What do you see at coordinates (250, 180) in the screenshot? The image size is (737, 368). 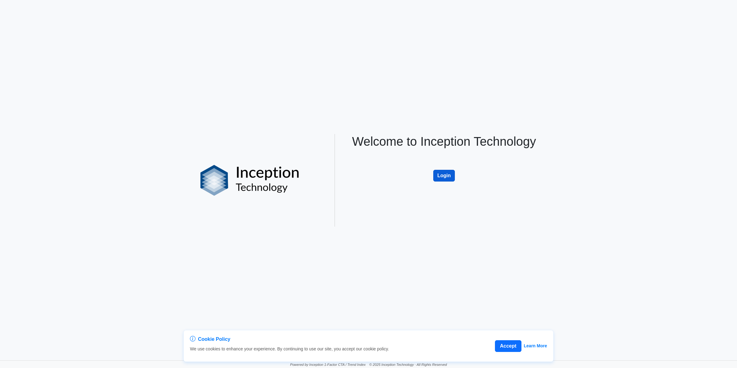 I see `img: logo%20black.png` at bounding box center [250, 180].